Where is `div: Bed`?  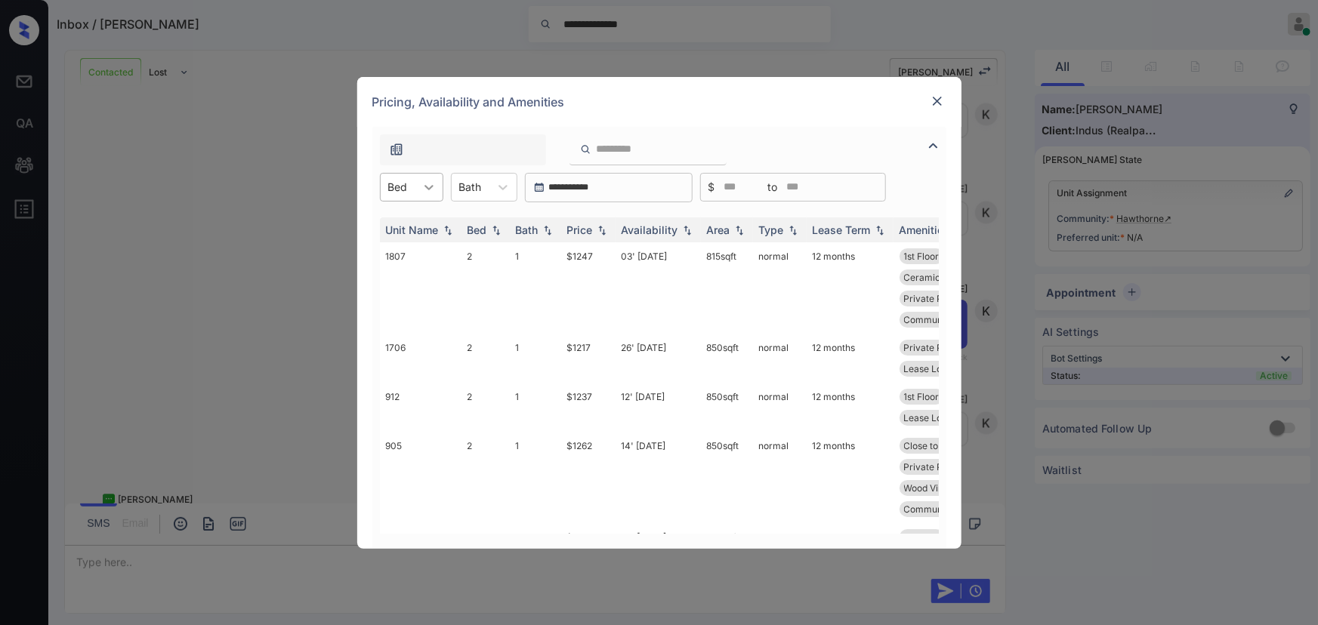 div: Bed is located at coordinates (477, 230).